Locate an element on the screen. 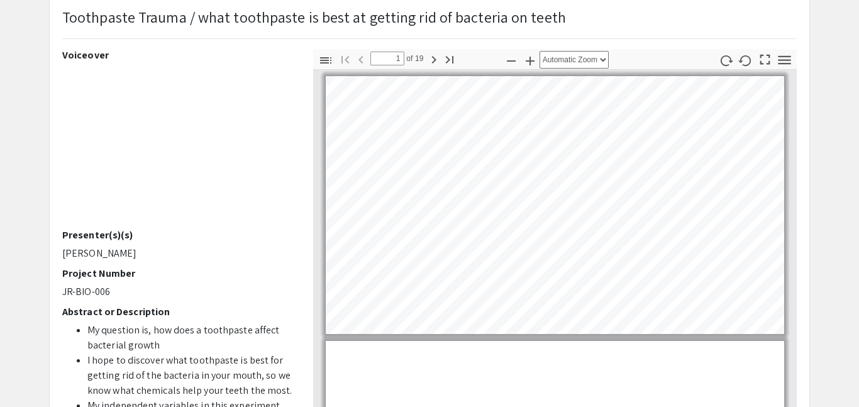  button: Zoom Out is located at coordinates (511, 60).